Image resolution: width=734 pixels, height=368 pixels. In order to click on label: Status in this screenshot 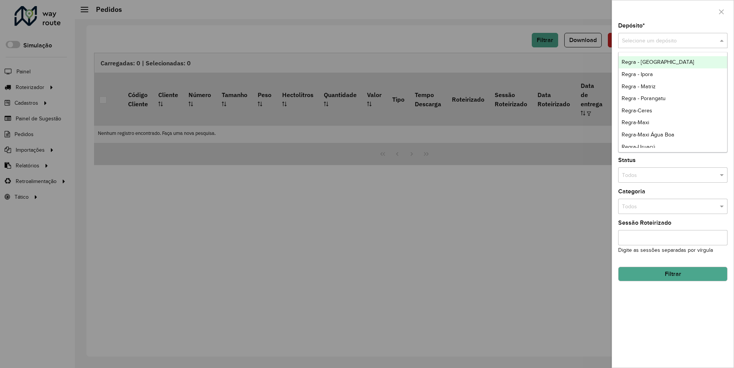, I will do `click(627, 160)`.